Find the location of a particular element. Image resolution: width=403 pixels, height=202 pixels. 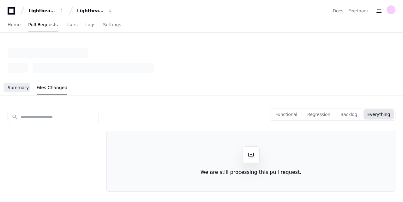

button: Regression is located at coordinates (319, 114).